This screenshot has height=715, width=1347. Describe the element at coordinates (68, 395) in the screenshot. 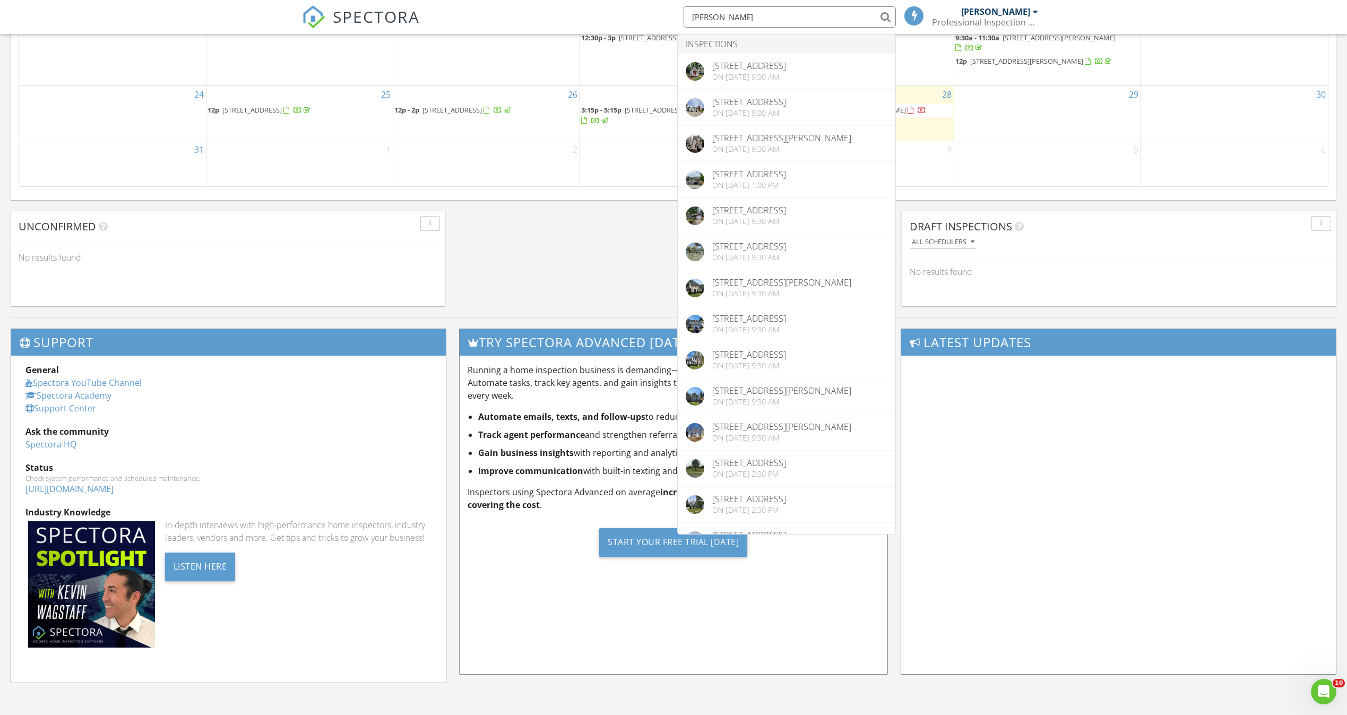

I see `a: Spectora Academy` at that location.